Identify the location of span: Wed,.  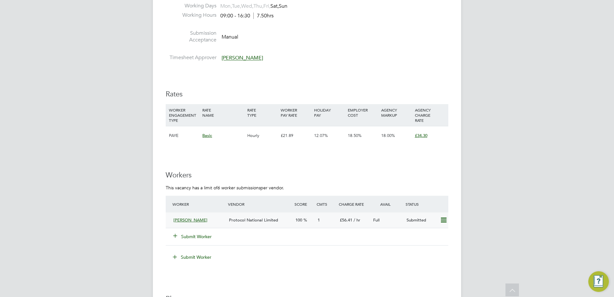
(247, 6).